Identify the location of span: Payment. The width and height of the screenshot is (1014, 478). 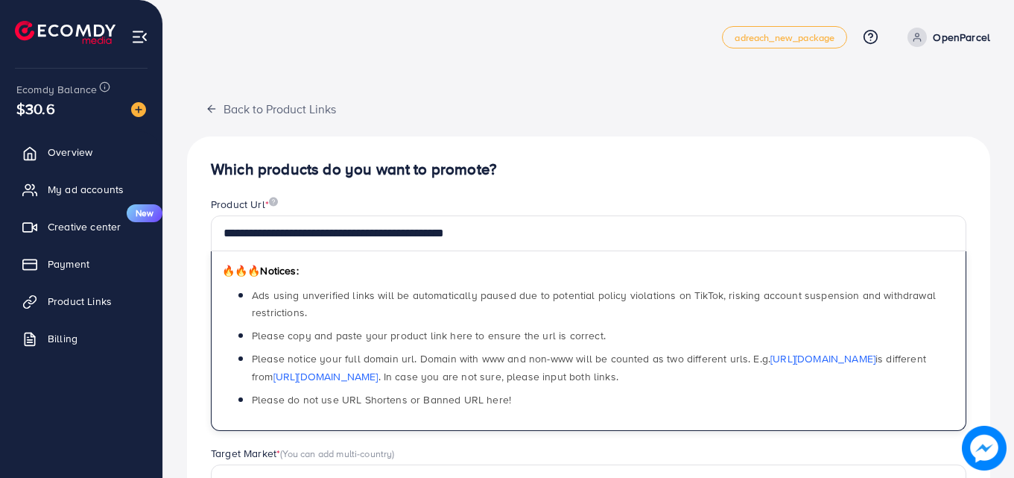
(69, 264).